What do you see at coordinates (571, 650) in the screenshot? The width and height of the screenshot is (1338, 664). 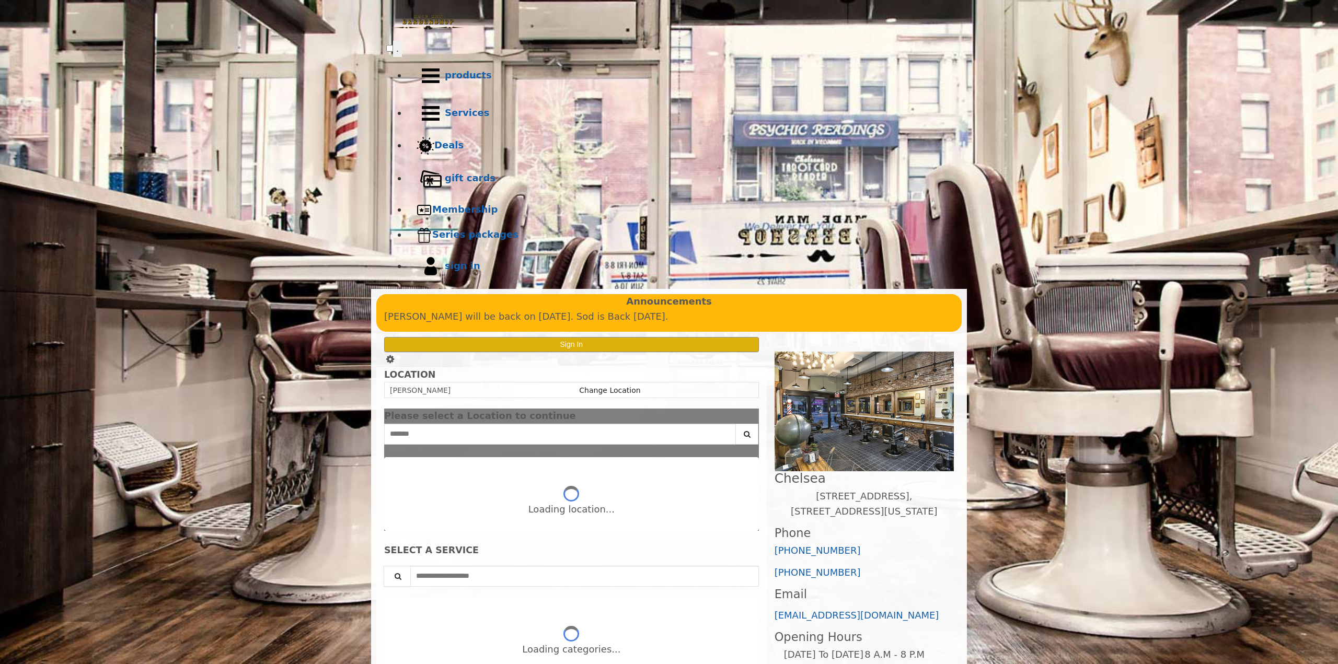 I see `div: Loading categories...` at bounding box center [571, 650].